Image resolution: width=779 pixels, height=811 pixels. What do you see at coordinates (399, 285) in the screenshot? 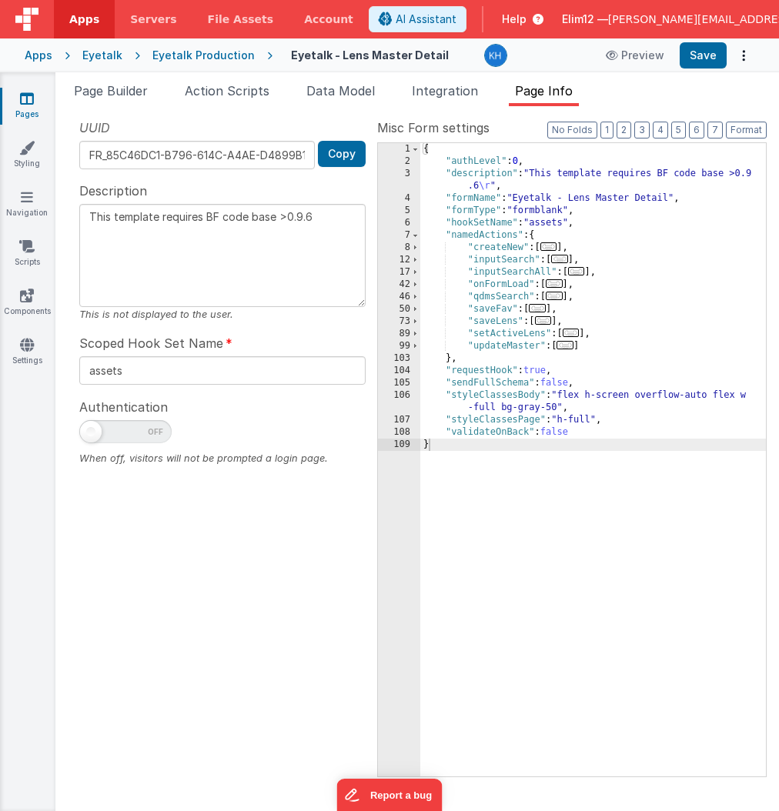
I see `div: 42` at bounding box center [399, 285].